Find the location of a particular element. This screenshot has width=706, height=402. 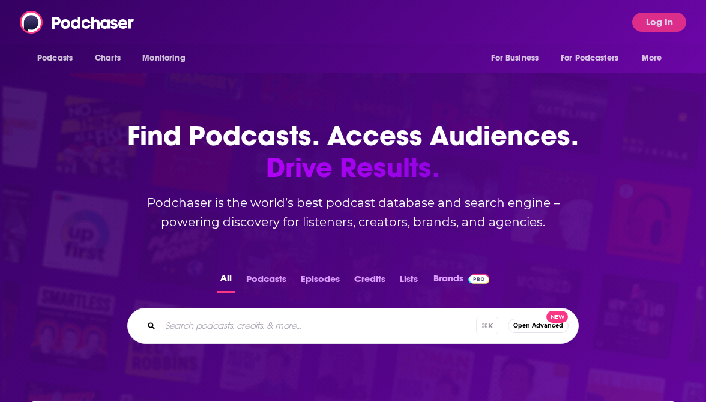

span: Charts is located at coordinates (107, 58).